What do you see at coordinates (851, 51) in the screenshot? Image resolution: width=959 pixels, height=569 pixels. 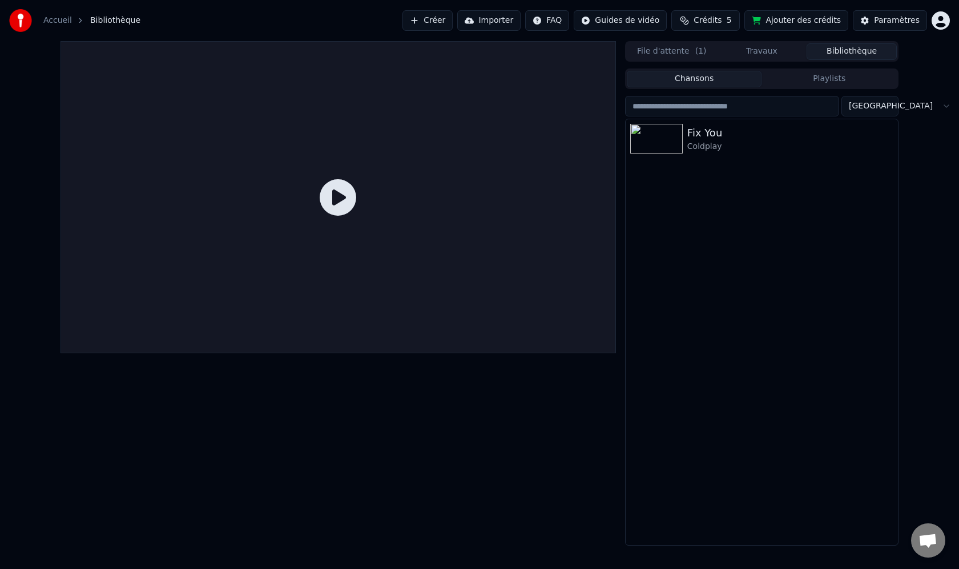 I see `button: Bibliothèque` at bounding box center [851, 51].